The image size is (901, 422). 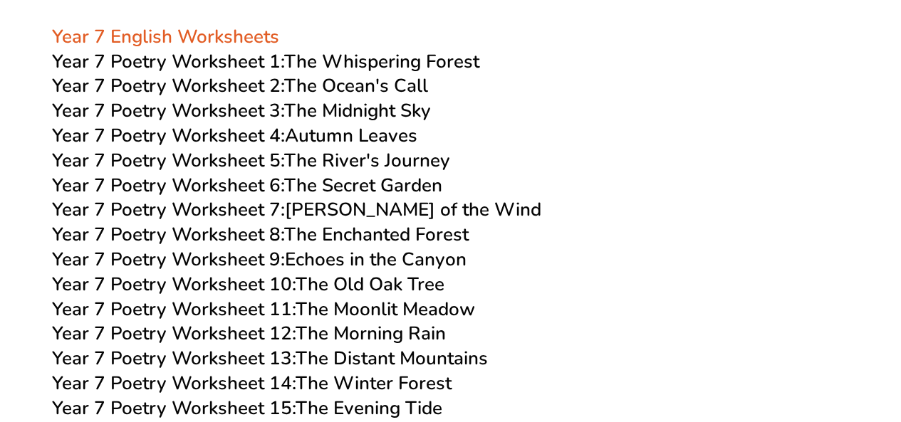 I want to click on span: Year 7 Poetry Worksheet 10:, so click(x=174, y=284).